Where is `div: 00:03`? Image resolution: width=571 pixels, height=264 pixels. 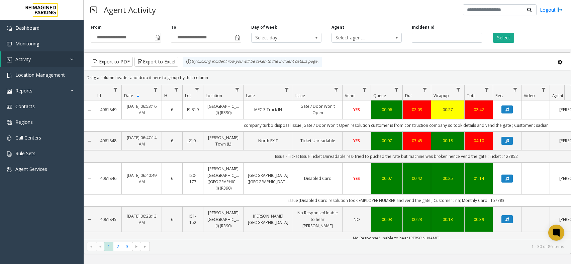 div: 00:03 is located at coordinates (386, 220).